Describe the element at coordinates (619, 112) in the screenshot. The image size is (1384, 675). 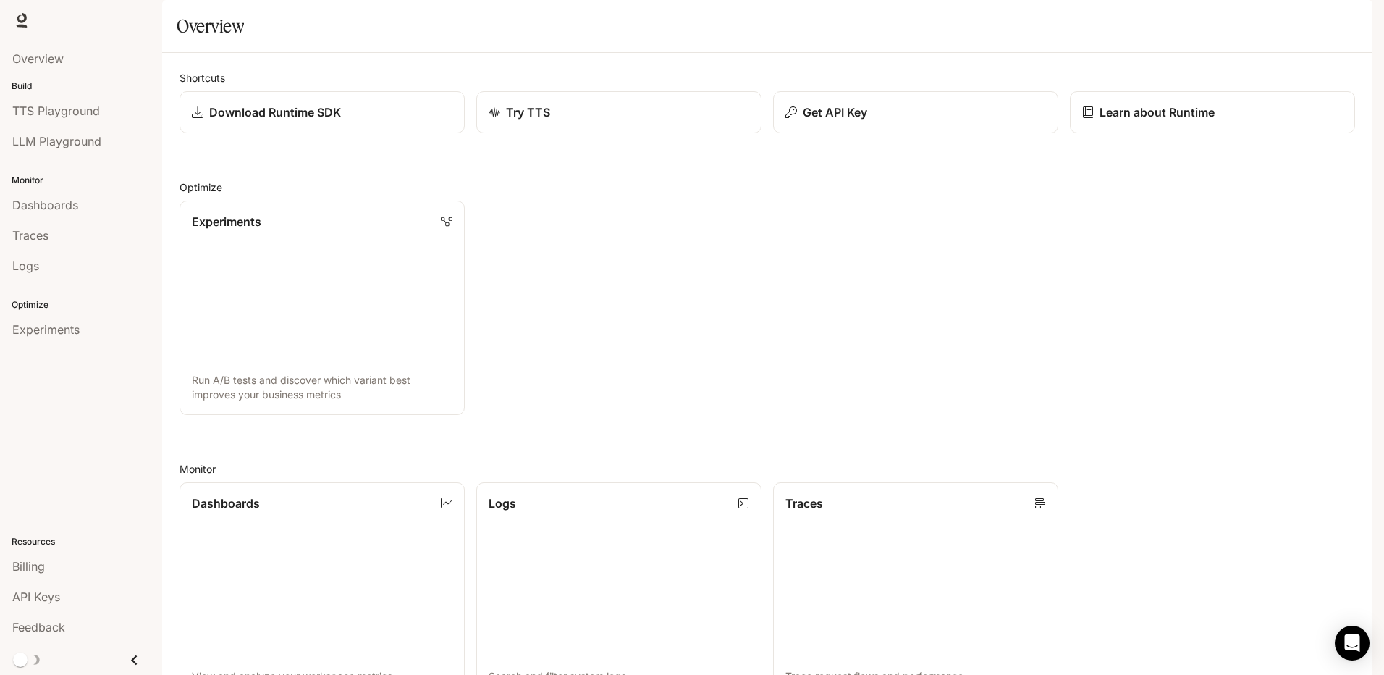
I see `a: Try TTS` at that location.